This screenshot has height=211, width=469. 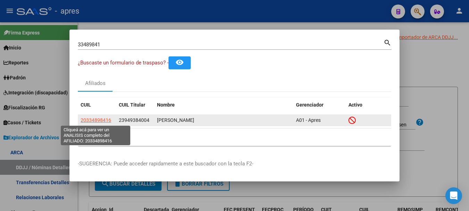 I want to click on span: A01 - Apres, so click(x=308, y=120).